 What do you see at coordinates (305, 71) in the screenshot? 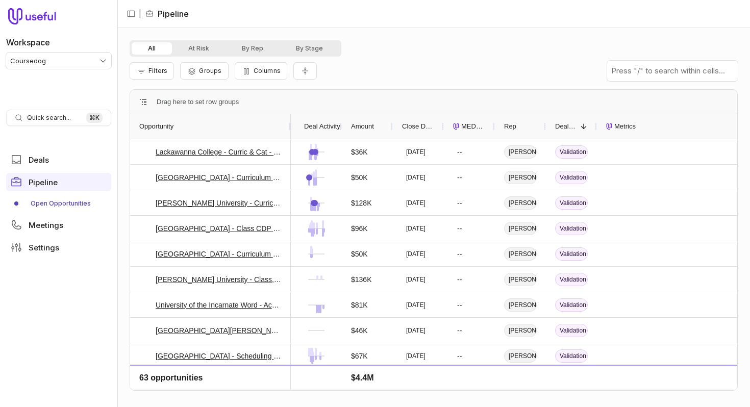
I see `button: Collapse all rows` at bounding box center [305, 71].